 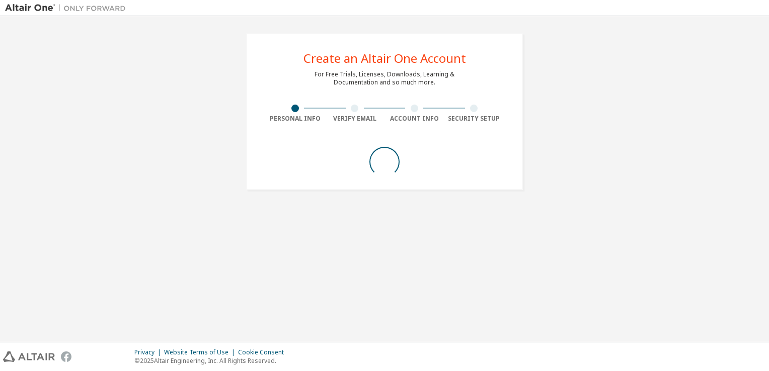 What do you see at coordinates (212, 361) in the screenshot?
I see `p: © 2025 Altair Engineering, Inc. All Rights Reserved.` at bounding box center [212, 361].